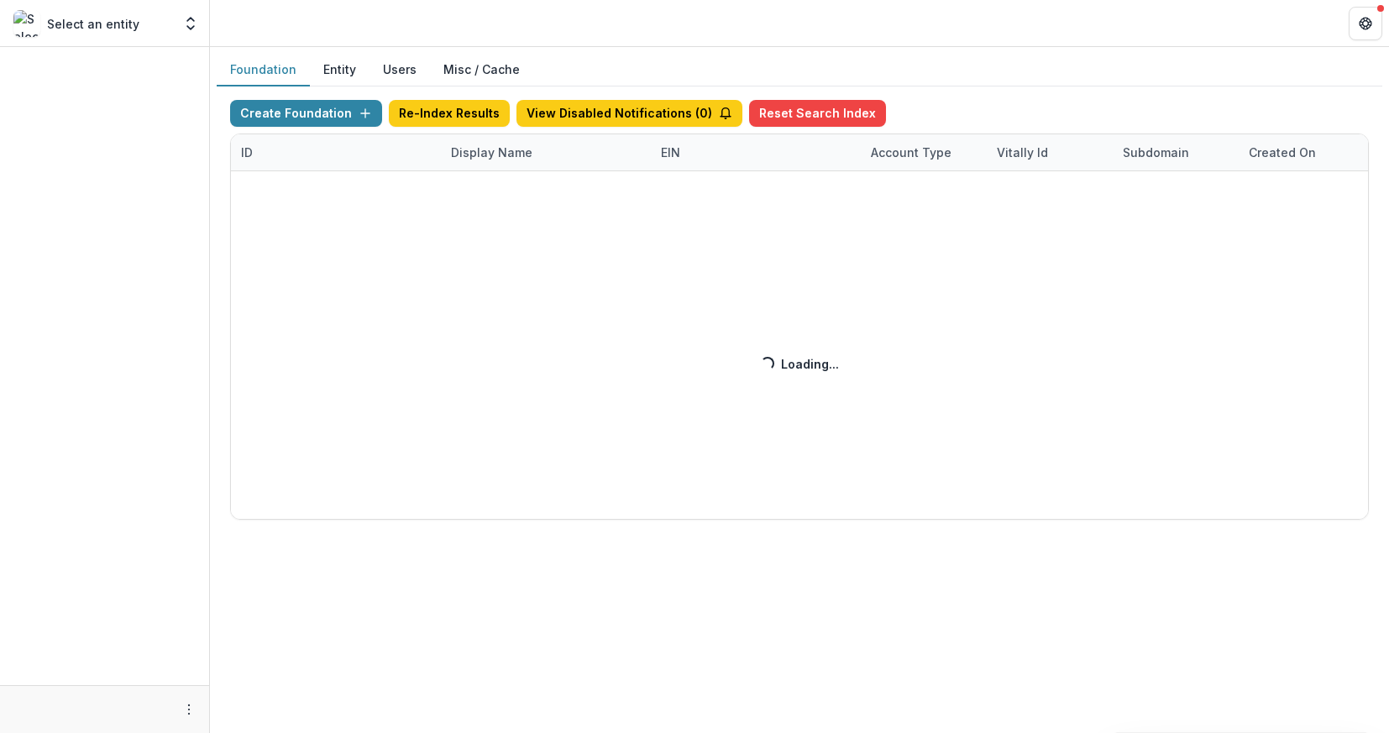 The height and width of the screenshot is (733, 1389). What do you see at coordinates (1366, 24) in the screenshot?
I see `button: Get Help` at bounding box center [1366, 24].